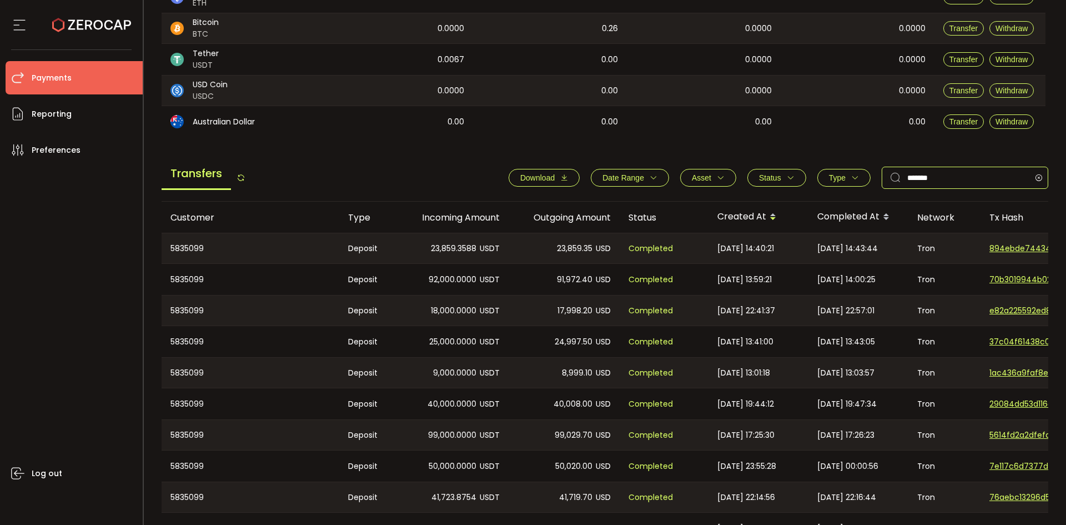  I want to click on img: btc_portfolio.svg, so click(177, 28).